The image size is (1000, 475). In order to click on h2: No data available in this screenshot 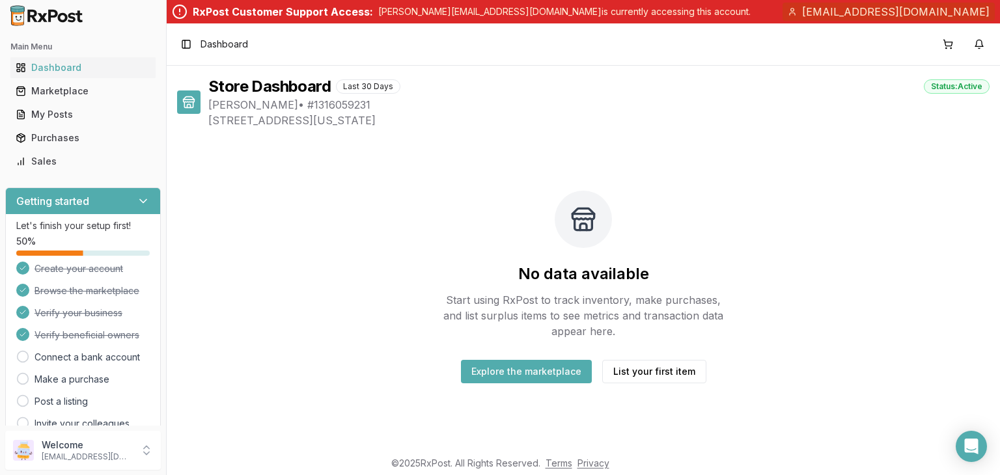, I will do `click(584, 274)`.